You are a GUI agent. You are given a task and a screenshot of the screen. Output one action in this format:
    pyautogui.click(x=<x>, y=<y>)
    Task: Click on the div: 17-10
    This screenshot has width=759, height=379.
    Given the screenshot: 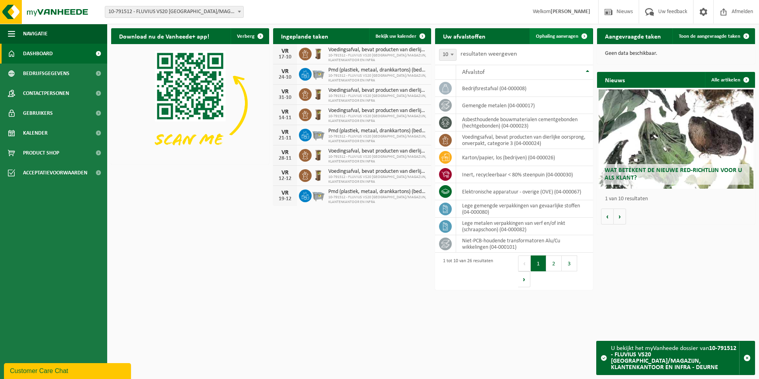 What is the action you would take?
    pyautogui.click(x=285, y=57)
    